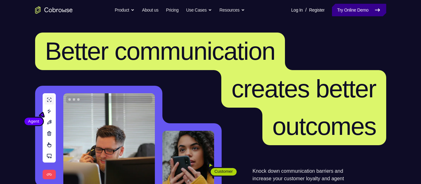 This screenshot has width=421, height=184. What do you see at coordinates (232, 10) in the screenshot?
I see `button: Resources` at bounding box center [232, 10].